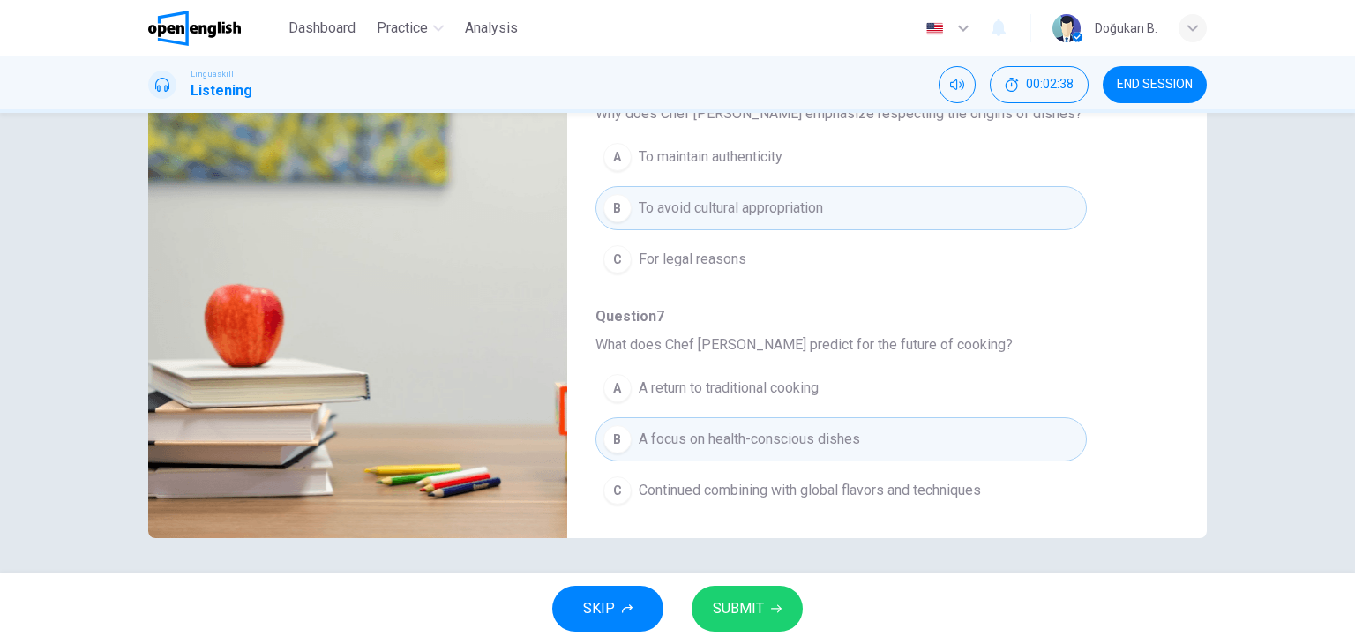 The height and width of the screenshot is (644, 1355). What do you see at coordinates (491, 28) in the screenshot?
I see `a: Analysis` at bounding box center [491, 28].